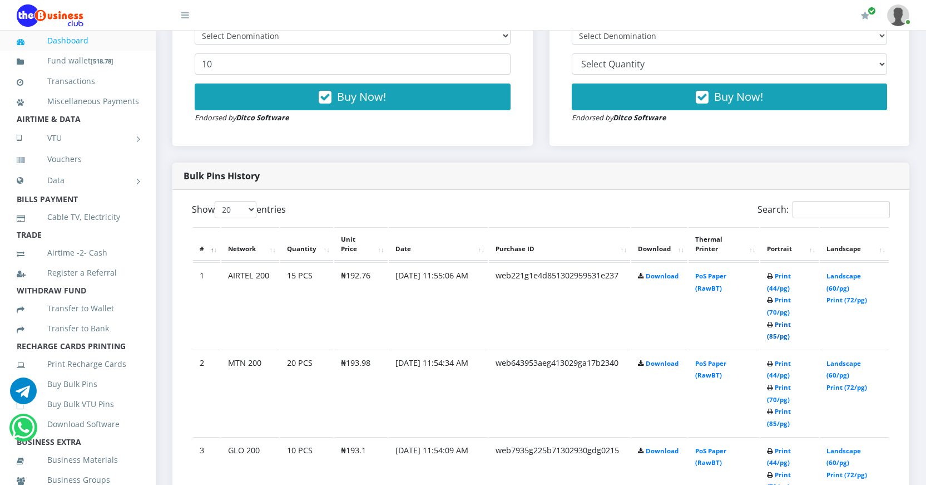 This screenshot has width=926, height=485. Describe the element at coordinates (206, 392) in the screenshot. I see `td: 2` at that location.